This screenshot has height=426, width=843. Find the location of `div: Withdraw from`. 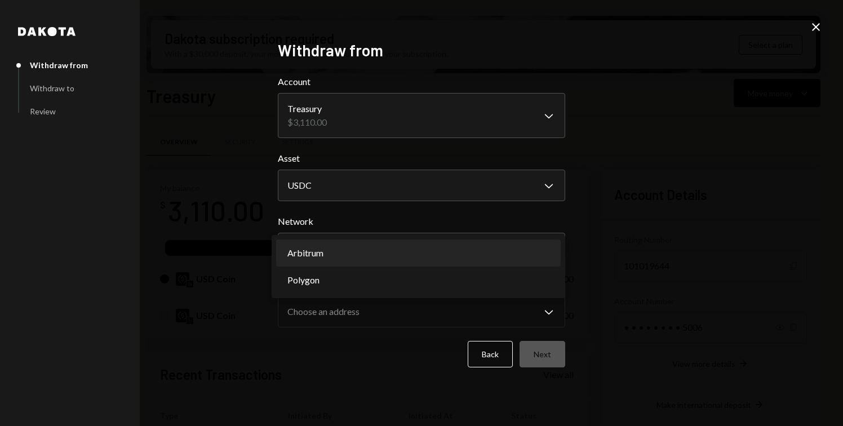

div: Withdraw from is located at coordinates (59, 65).